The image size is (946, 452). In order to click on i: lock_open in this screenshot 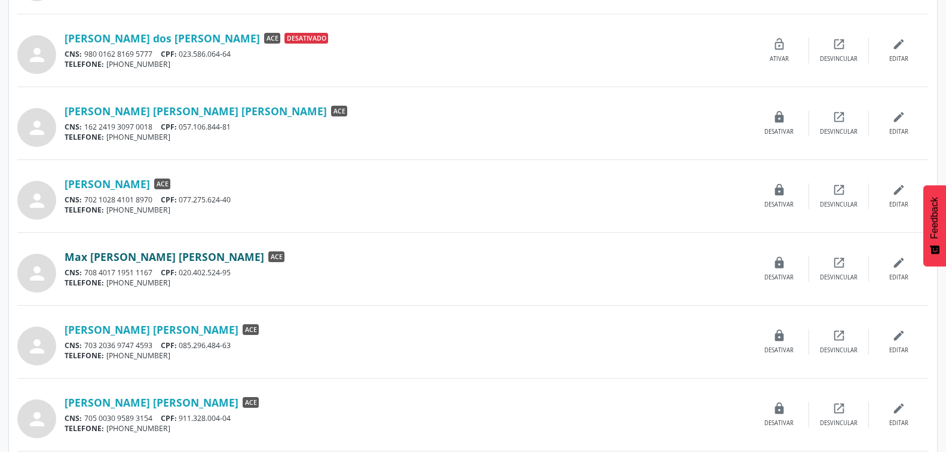, I will do `click(779, 44)`.